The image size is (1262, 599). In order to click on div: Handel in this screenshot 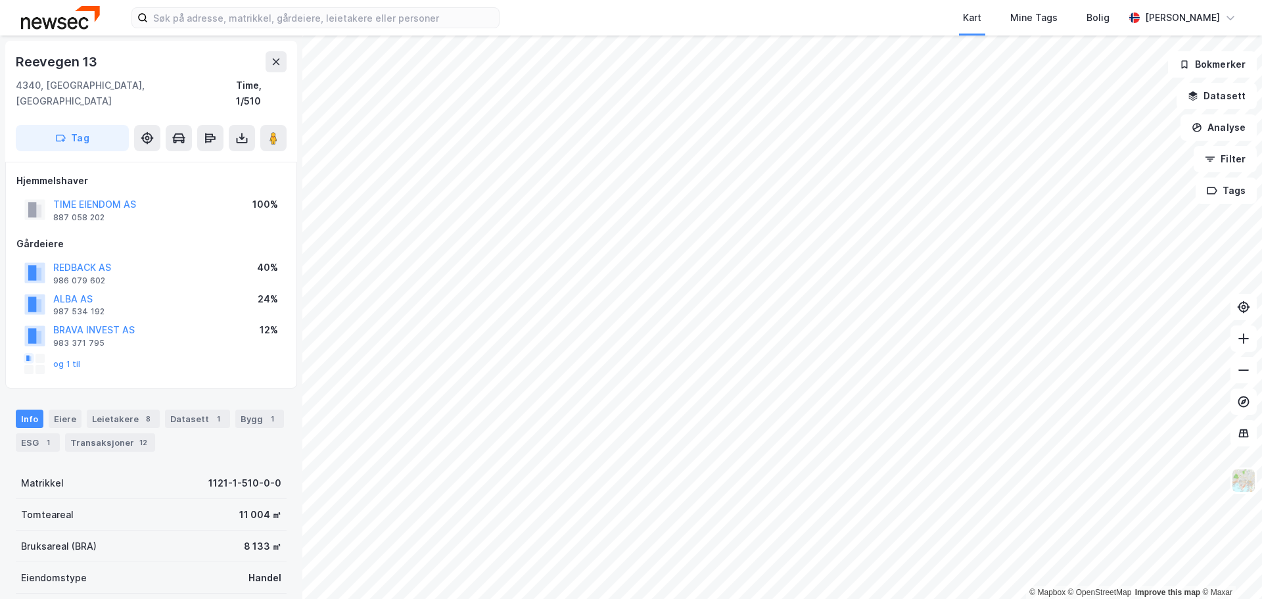, I will do `click(265, 578)`.